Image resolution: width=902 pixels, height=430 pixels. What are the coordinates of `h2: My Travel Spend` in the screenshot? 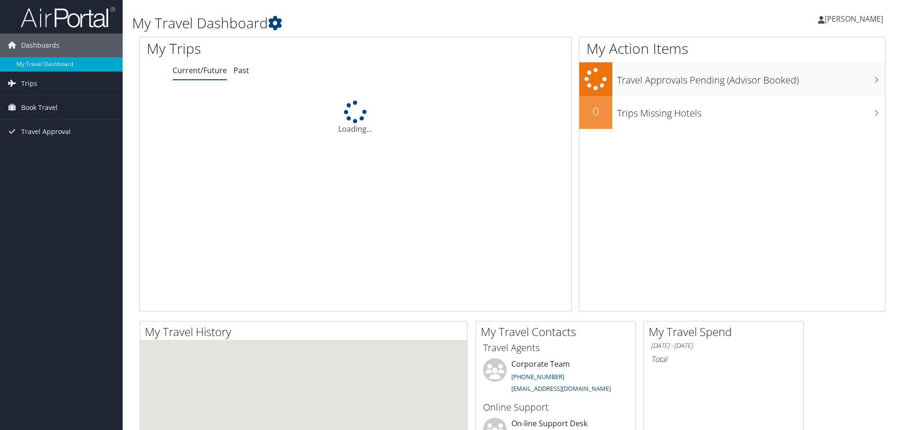 It's located at (726, 332).